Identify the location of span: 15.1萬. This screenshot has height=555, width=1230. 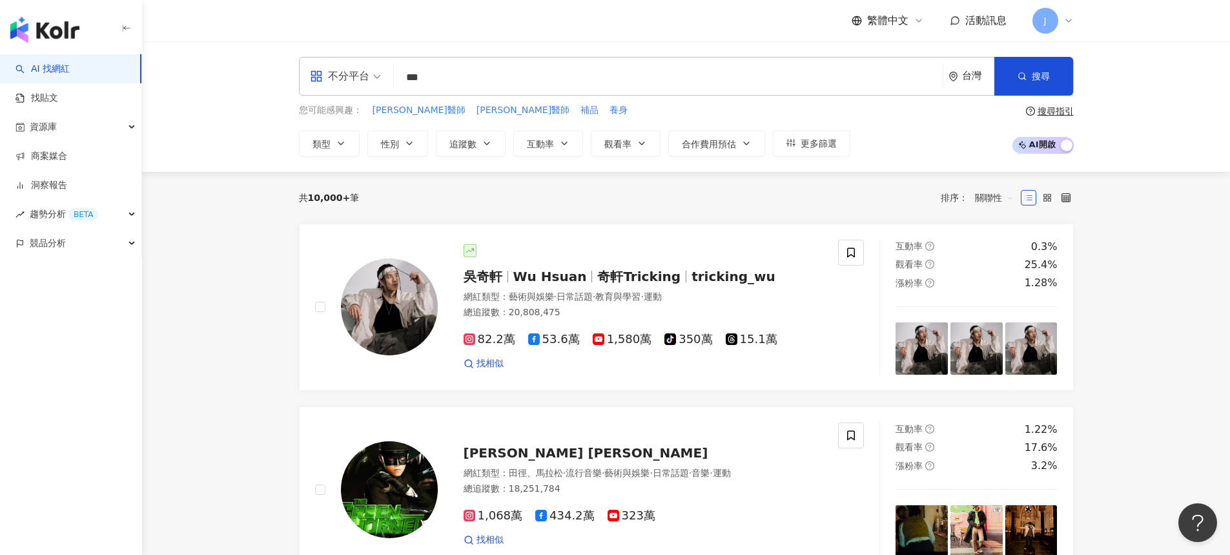
(752, 339).